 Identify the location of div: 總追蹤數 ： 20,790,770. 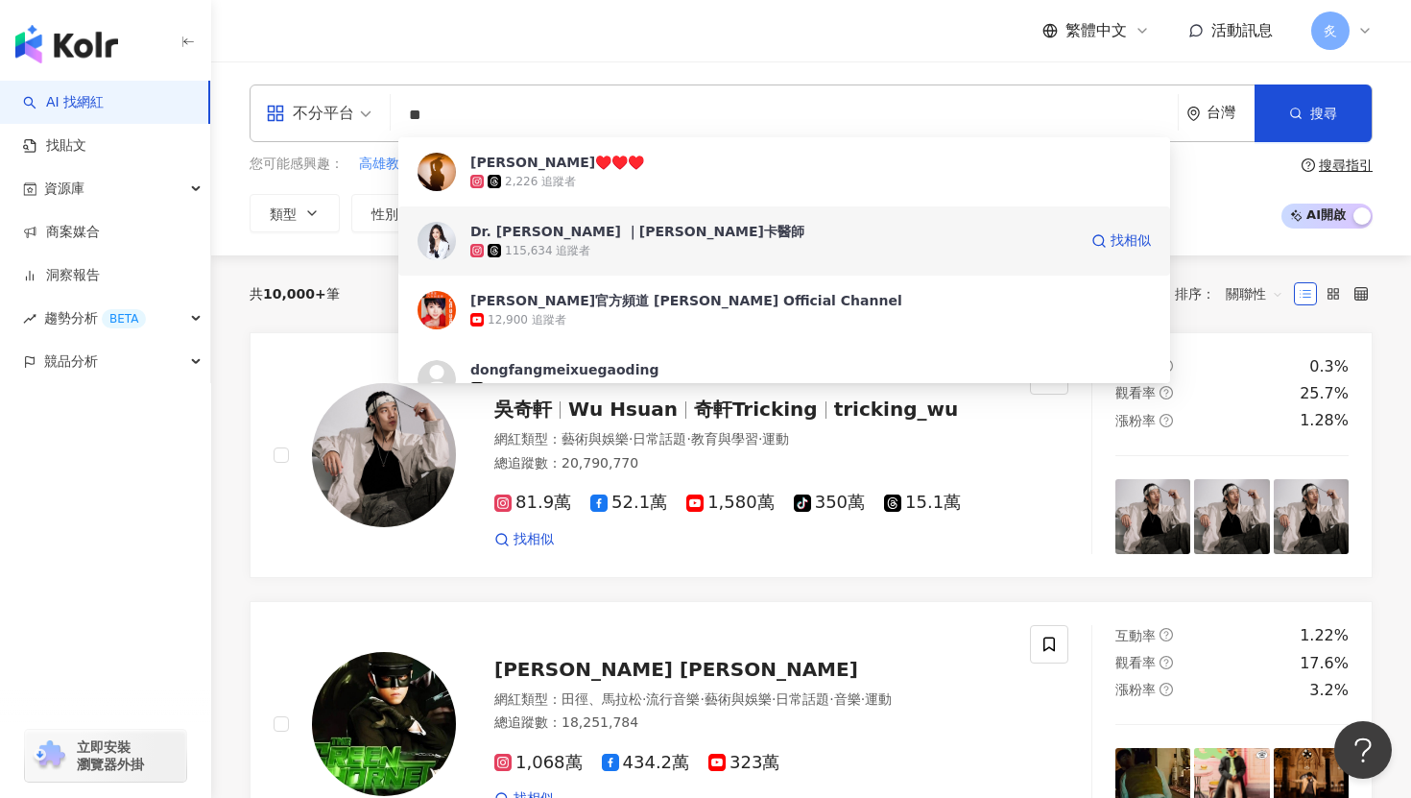
(751, 464).